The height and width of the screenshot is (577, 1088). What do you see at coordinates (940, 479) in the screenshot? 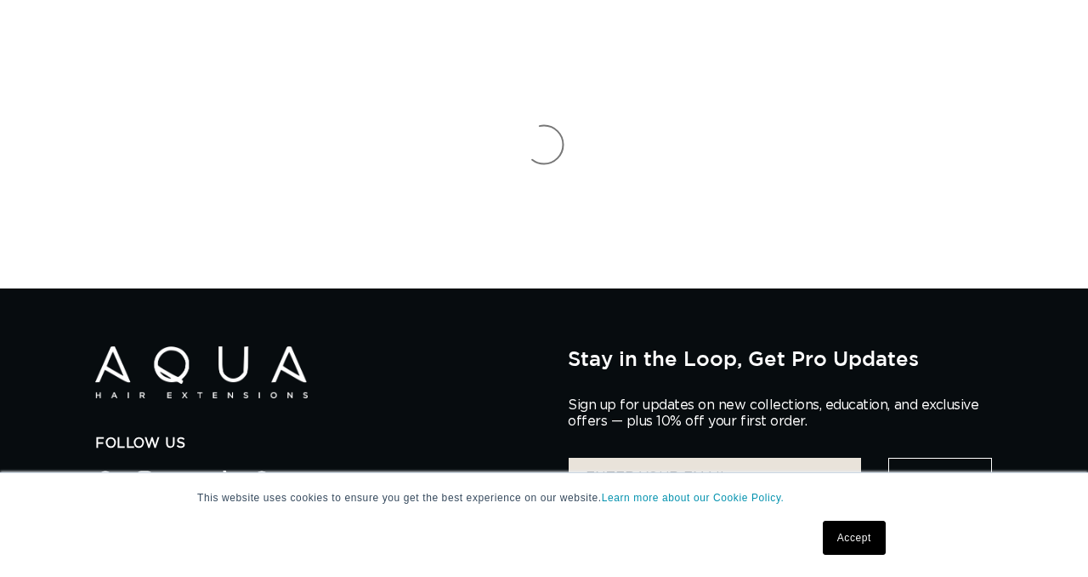
I see `button: Sign Up` at bounding box center [940, 479].